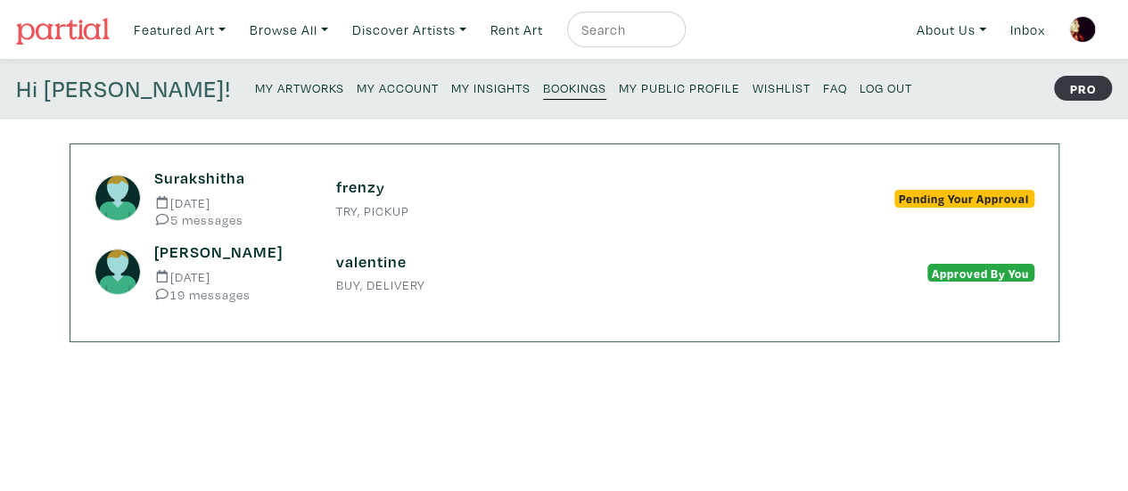 The width and height of the screenshot is (1128, 491). Describe the element at coordinates (1082, 29) in the screenshot. I see `img: phpThumb.php` at that location.